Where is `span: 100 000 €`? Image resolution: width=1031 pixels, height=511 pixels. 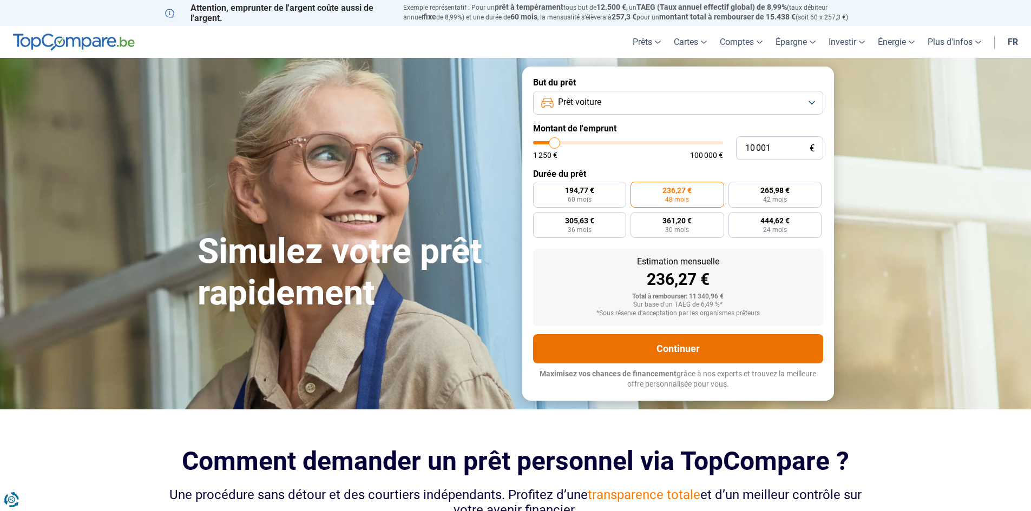 span: 100 000 € is located at coordinates (706, 155).